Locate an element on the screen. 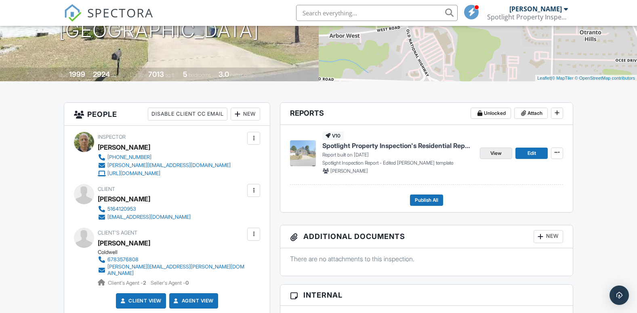 This screenshot has height=313, width=637. span: bedrooms is located at coordinates (200, 75).